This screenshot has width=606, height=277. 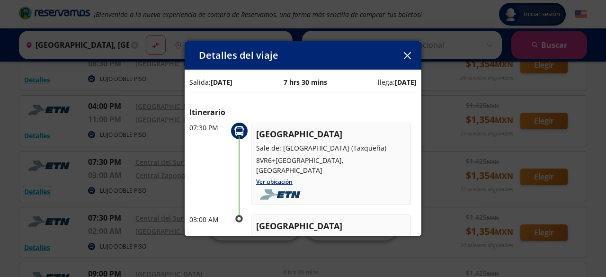 What do you see at coordinates (397, 82) in the screenshot?
I see `p: llega:` at bounding box center [397, 82].